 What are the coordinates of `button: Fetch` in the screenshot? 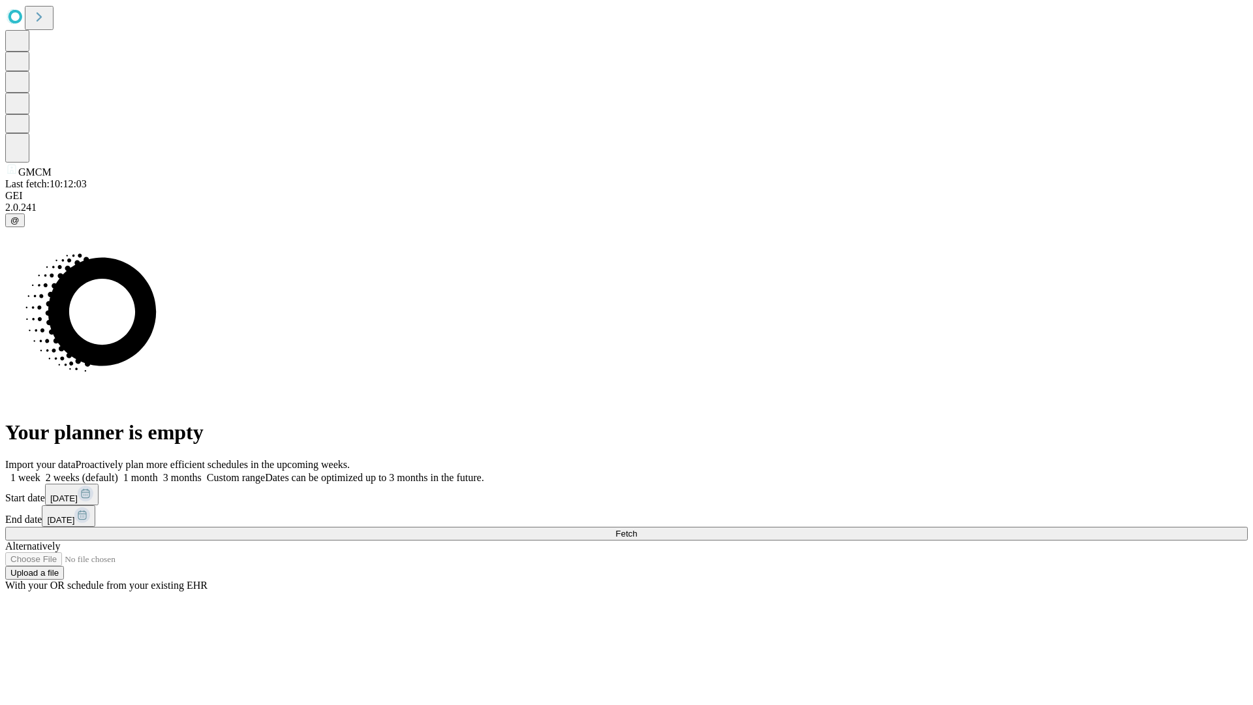 It's located at (626, 533).